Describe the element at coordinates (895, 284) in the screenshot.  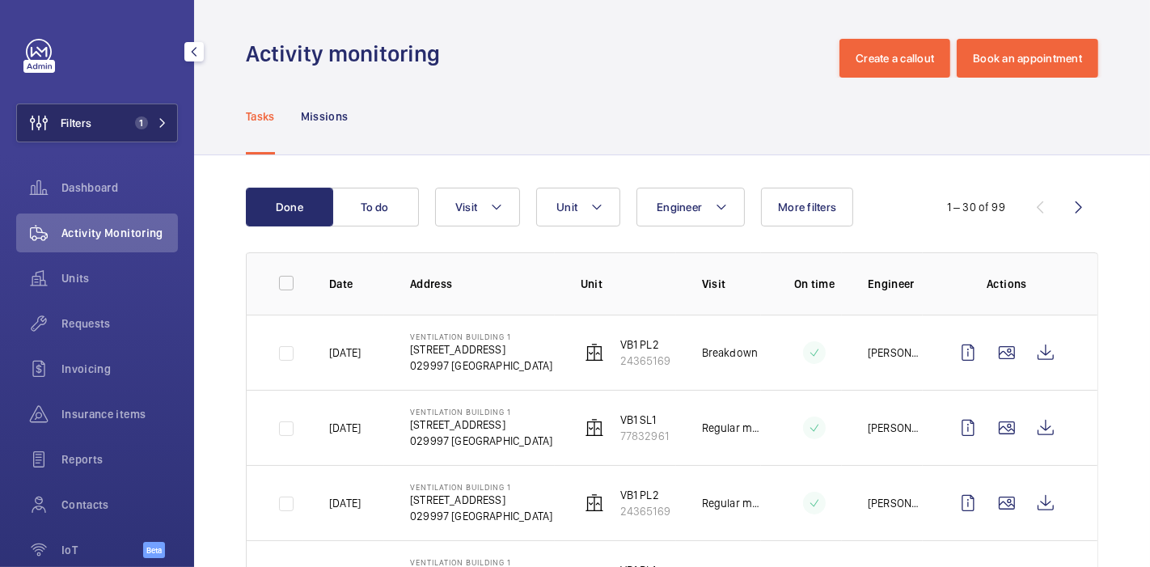
I see `p: Engineer` at that location.